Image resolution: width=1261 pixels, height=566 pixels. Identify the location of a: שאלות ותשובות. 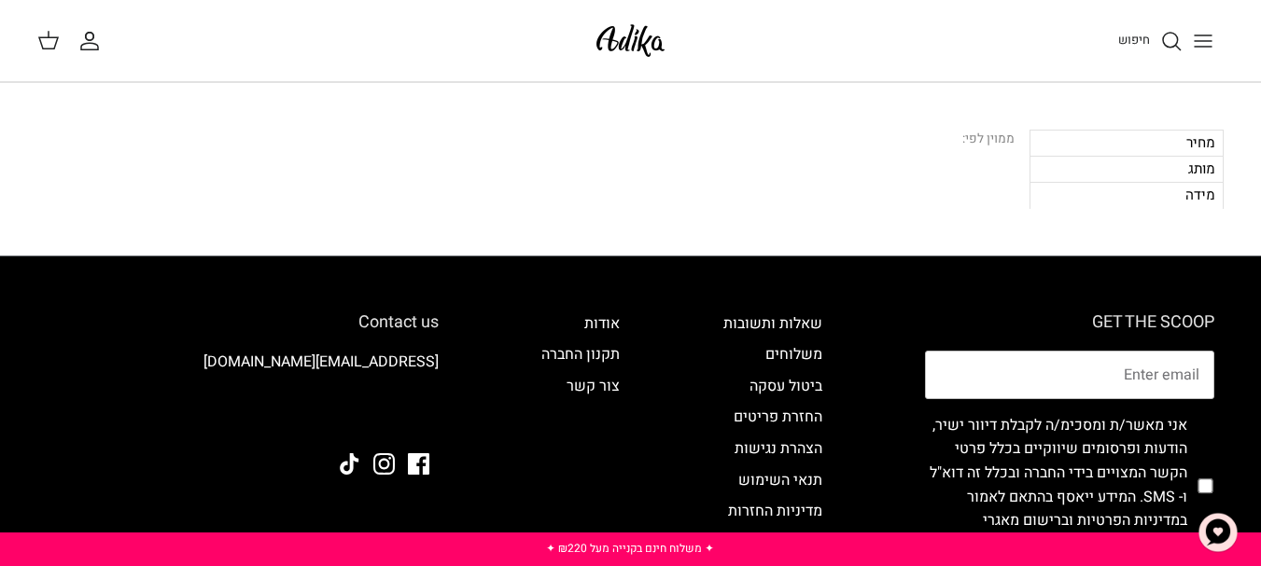
(773, 324).